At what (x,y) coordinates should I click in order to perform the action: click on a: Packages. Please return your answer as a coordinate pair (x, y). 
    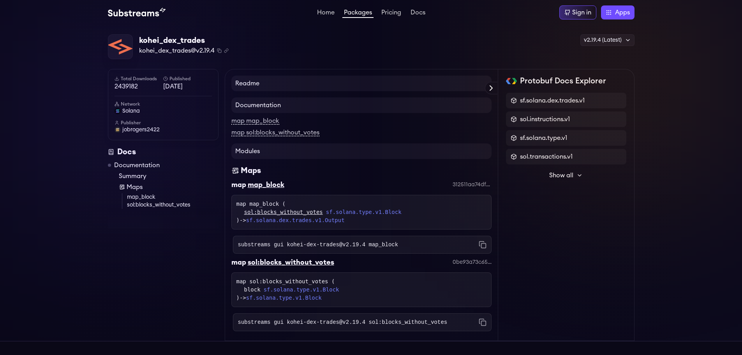
    Looking at the image, I should click on (358, 14).